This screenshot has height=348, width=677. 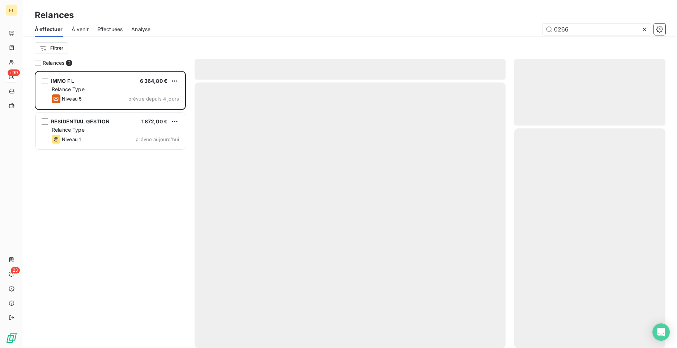 What do you see at coordinates (154, 121) in the screenshot?
I see `span: 1 872,00 €` at bounding box center [154, 121].